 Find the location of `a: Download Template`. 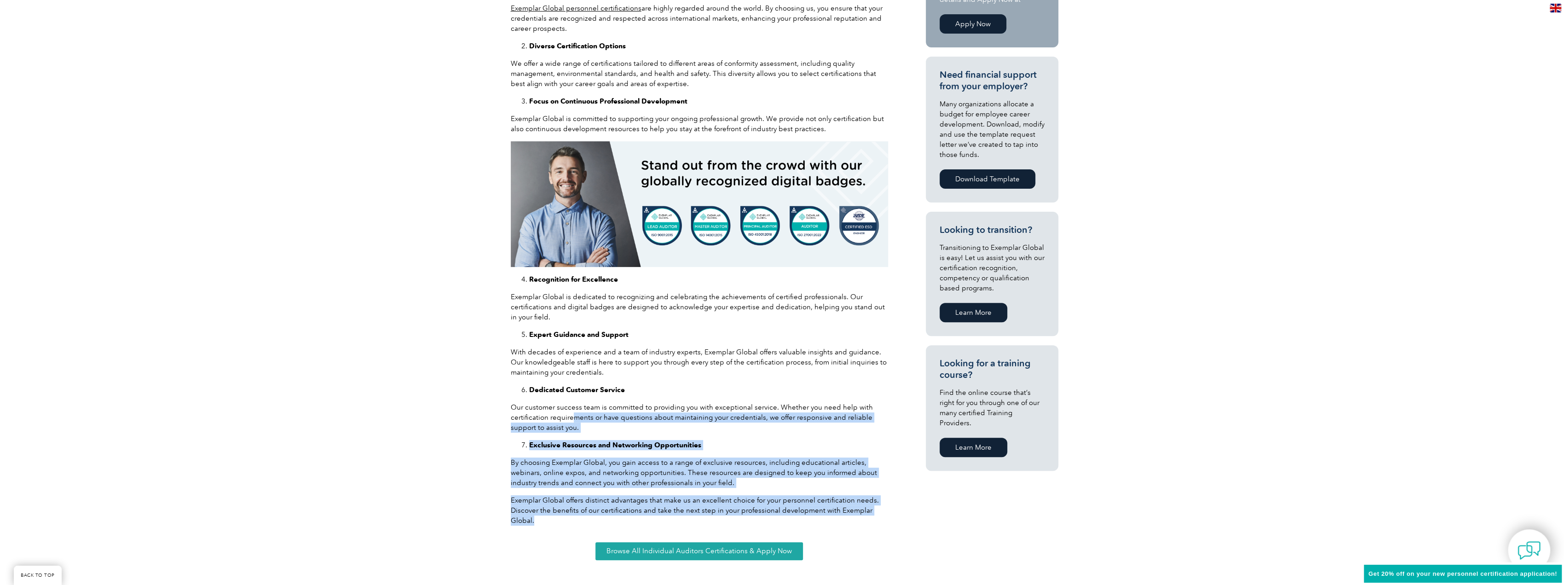

a: Download Template is located at coordinates (987, 179).